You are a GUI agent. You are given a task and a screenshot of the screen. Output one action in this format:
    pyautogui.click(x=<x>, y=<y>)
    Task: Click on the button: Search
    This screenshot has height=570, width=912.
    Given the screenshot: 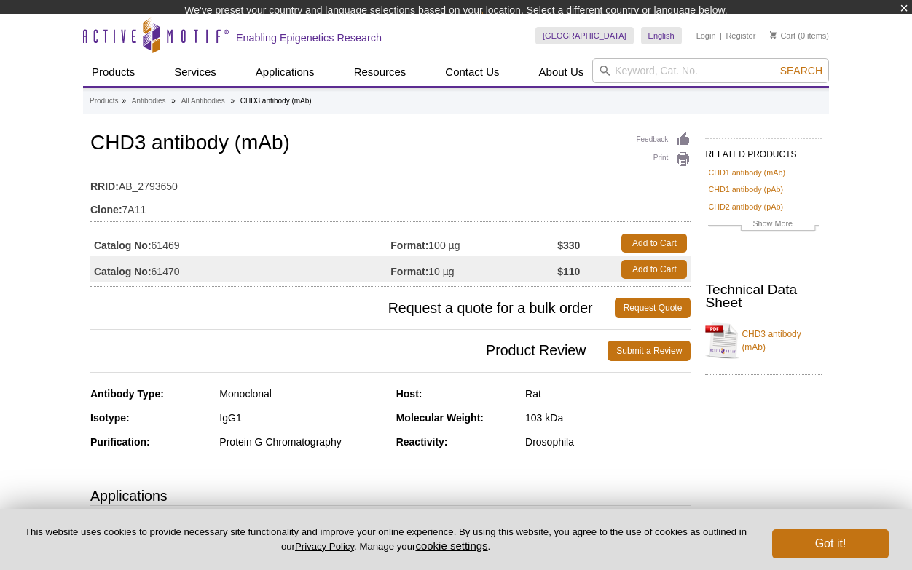 What is the action you would take?
    pyautogui.click(x=801, y=71)
    